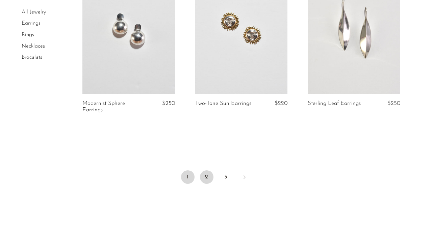 Image resolution: width=432 pixels, height=230 pixels. I want to click on a: Bracelets, so click(32, 57).